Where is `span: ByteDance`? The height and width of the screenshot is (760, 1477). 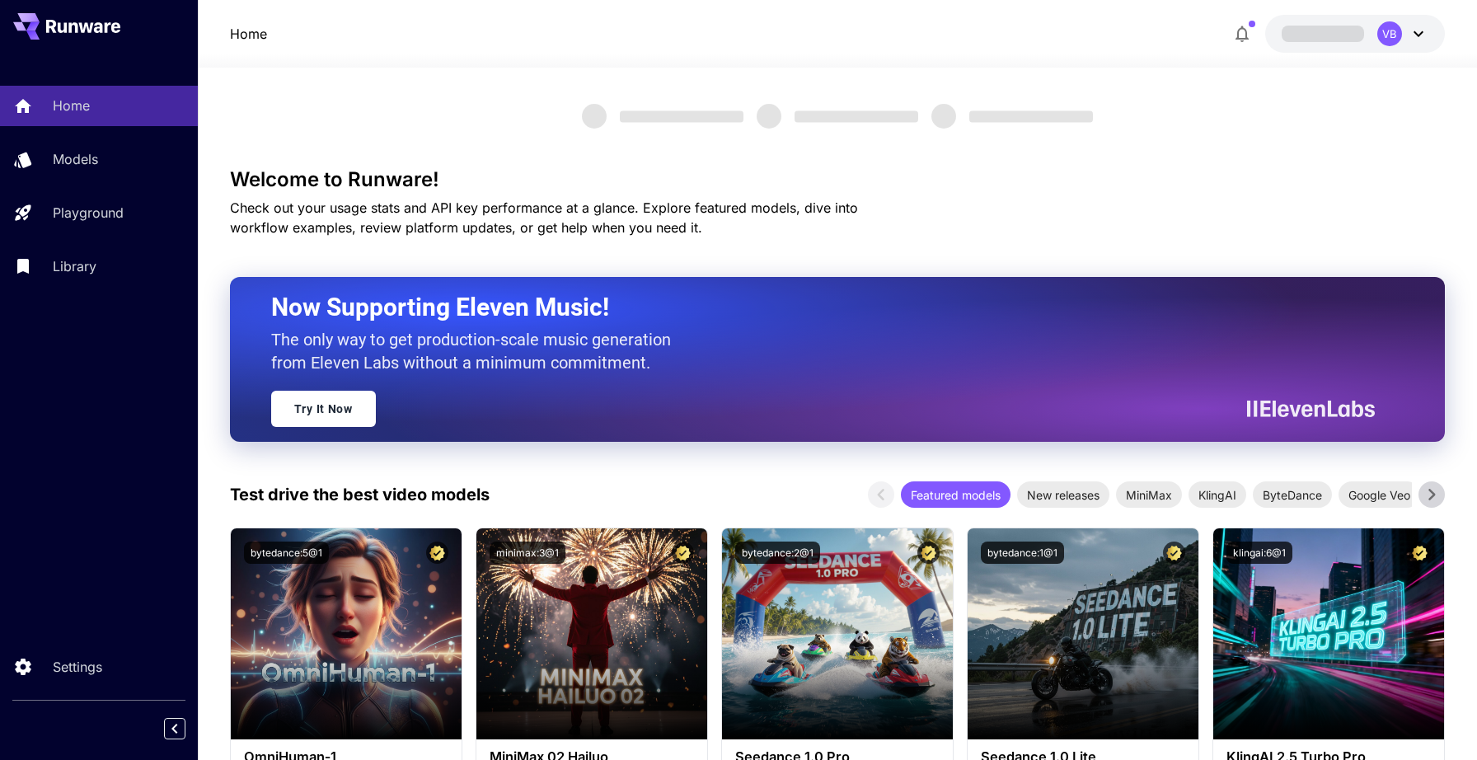 span: ByteDance is located at coordinates (1292, 495).